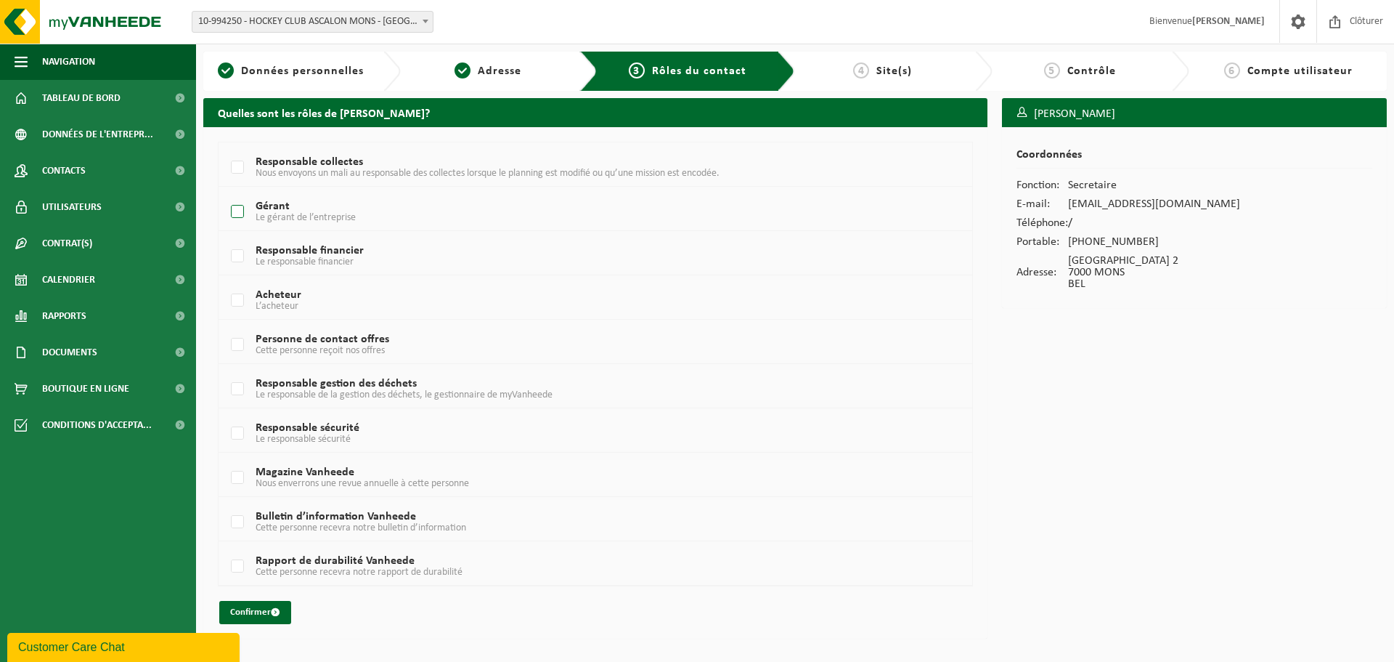  Describe the element at coordinates (564, 478) in the screenshot. I see `label: Magazine Vanheede` at that location.